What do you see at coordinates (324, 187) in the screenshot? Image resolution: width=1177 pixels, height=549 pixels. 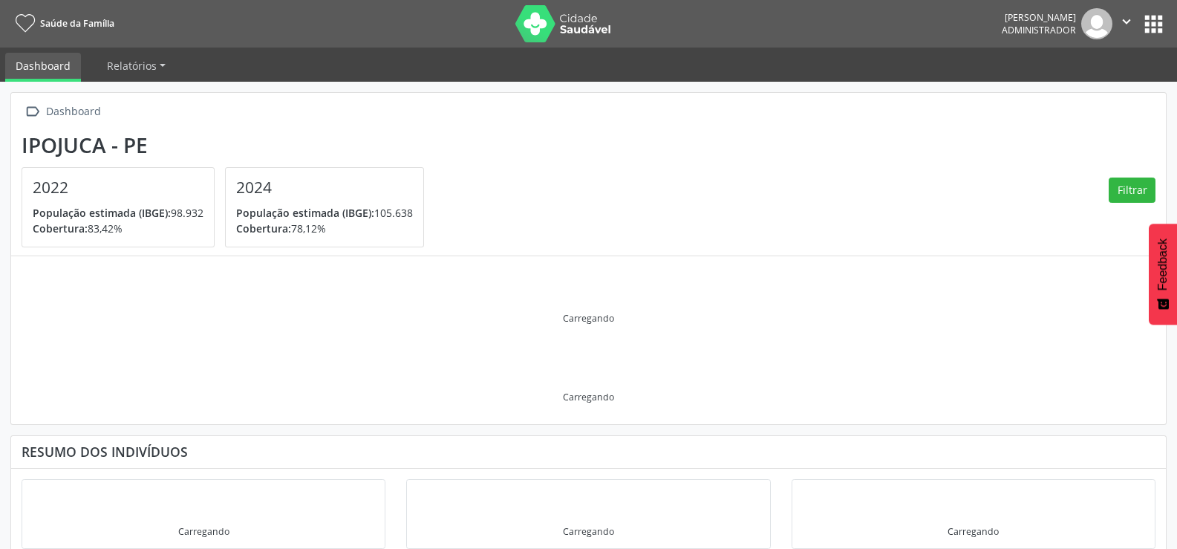 I see `h4: 2024` at bounding box center [324, 187].